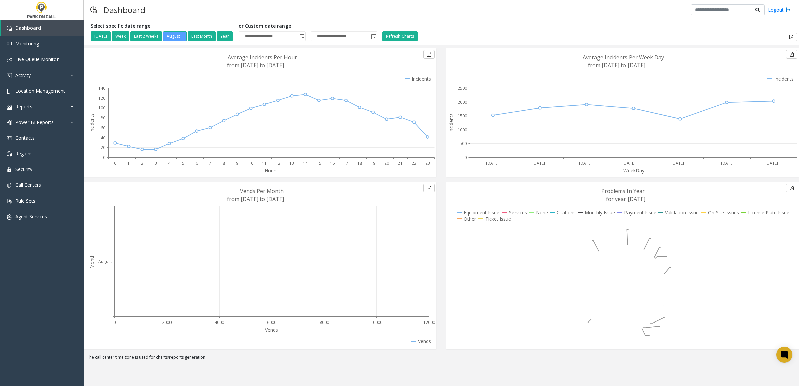 The width and height of the screenshot is (799, 386). Describe the element at coordinates (414, 163) in the screenshot. I see `text: 22` at that location.